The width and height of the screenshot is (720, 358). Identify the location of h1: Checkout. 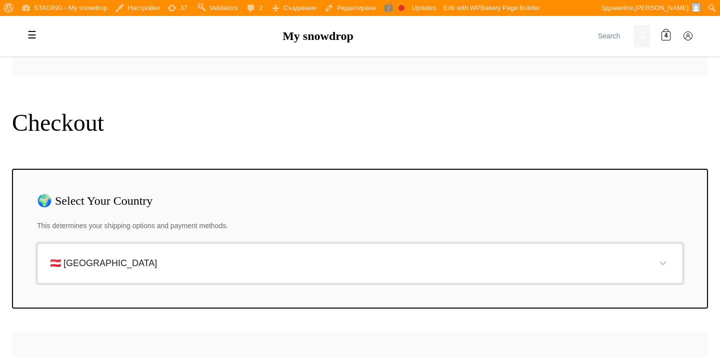
(360, 123).